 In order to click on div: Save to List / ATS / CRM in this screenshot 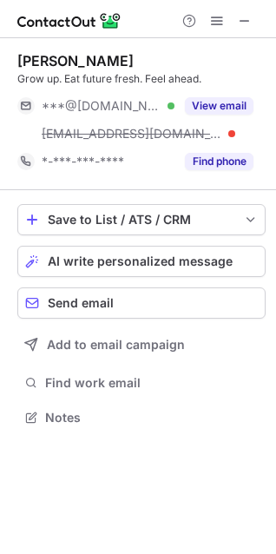, I will do `click(142, 220)`.